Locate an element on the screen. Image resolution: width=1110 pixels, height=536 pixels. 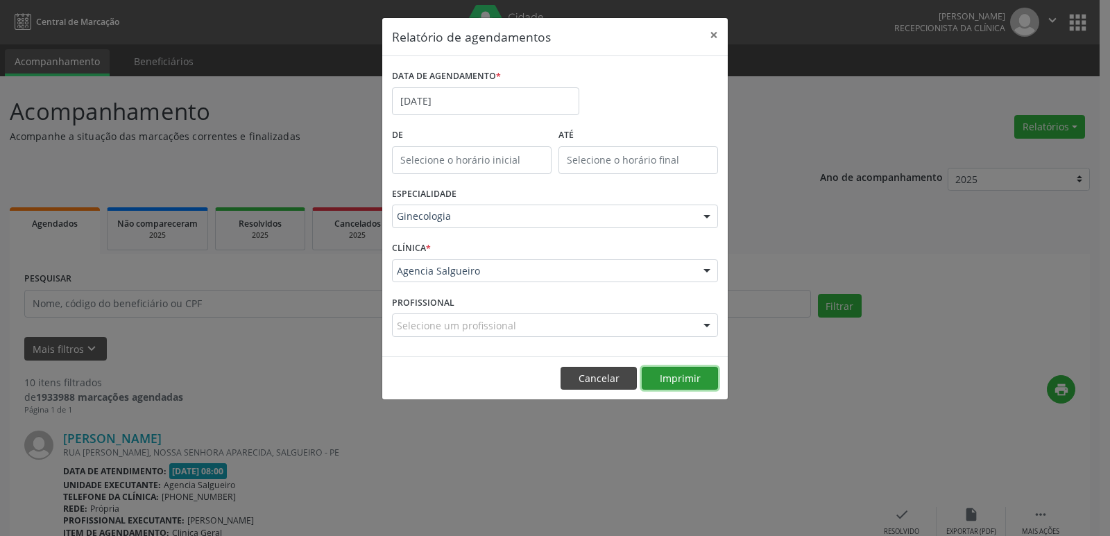
button: Imprimir is located at coordinates (680, 379).